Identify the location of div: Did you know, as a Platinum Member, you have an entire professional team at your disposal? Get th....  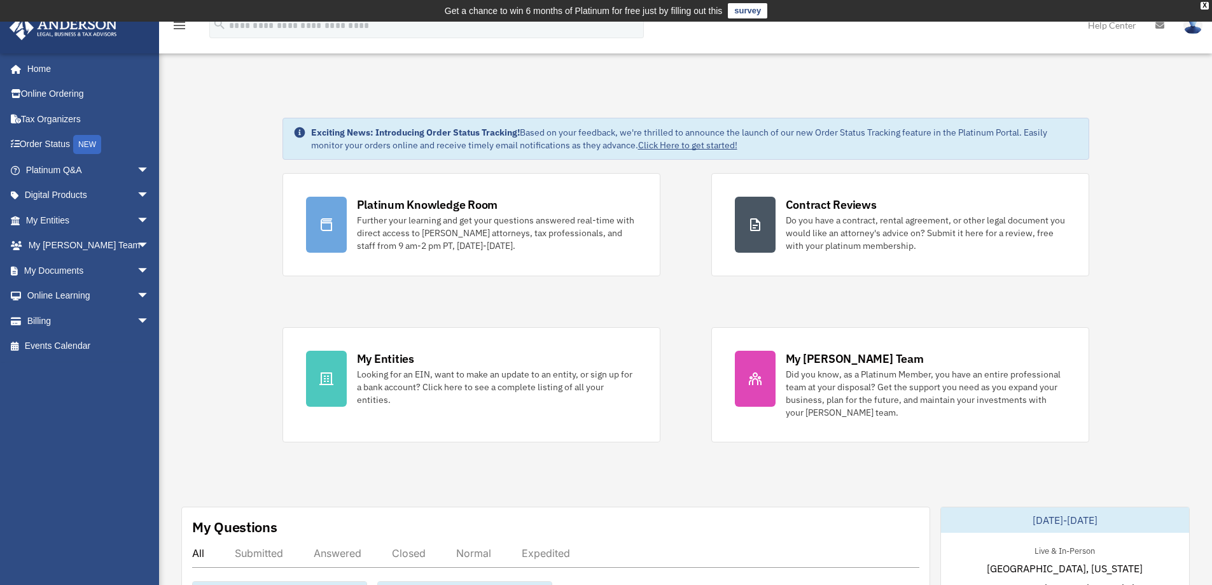
(926, 393).